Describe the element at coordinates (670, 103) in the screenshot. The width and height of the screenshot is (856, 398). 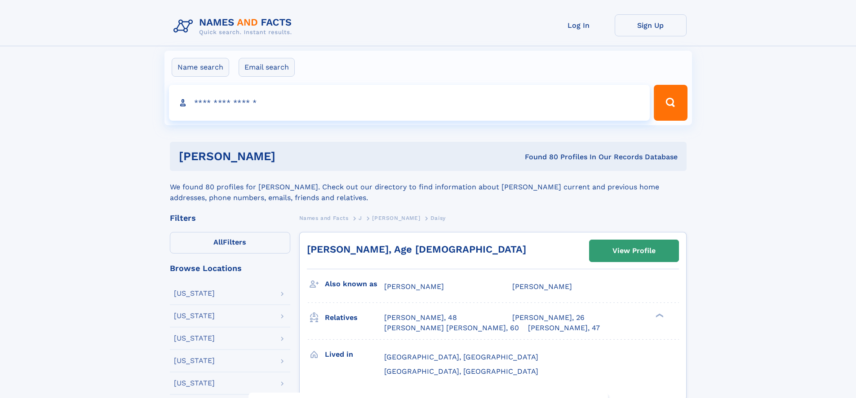
I see `button: Search Button` at that location.